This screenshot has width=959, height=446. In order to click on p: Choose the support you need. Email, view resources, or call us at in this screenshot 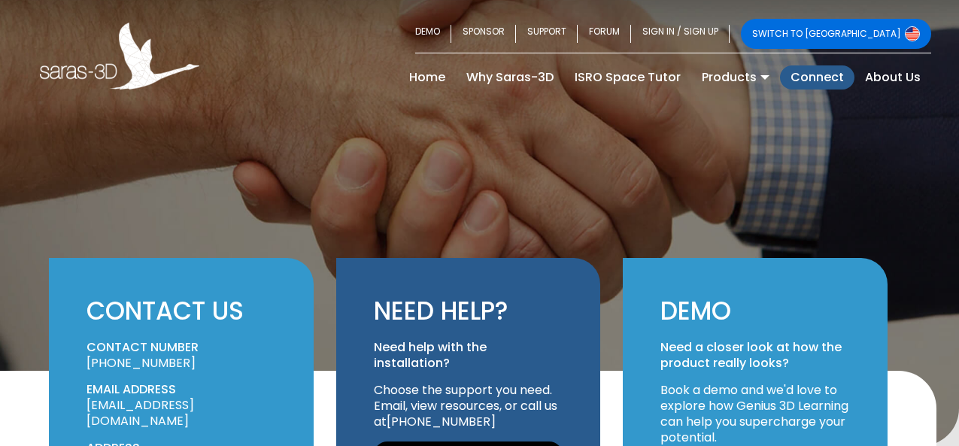, I will do `click(469, 406)`.